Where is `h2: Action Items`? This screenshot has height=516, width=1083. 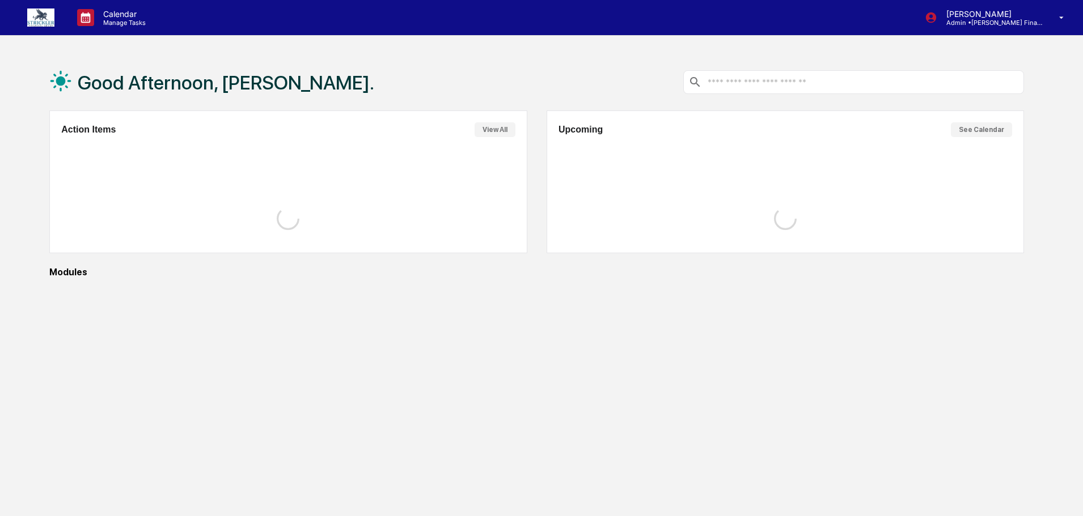 h2: Action Items is located at coordinates (88, 130).